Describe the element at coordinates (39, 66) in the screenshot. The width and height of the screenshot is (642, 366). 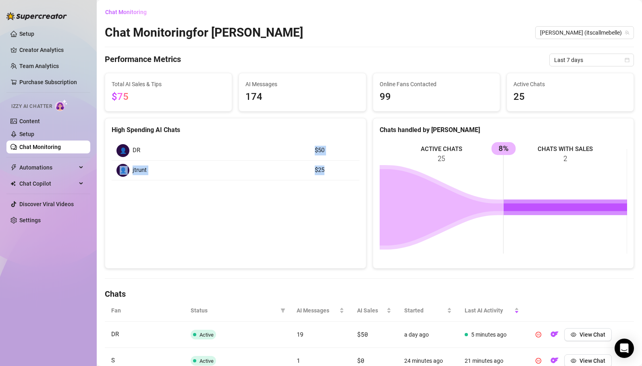
I see `a: Team Analytics` at that location.